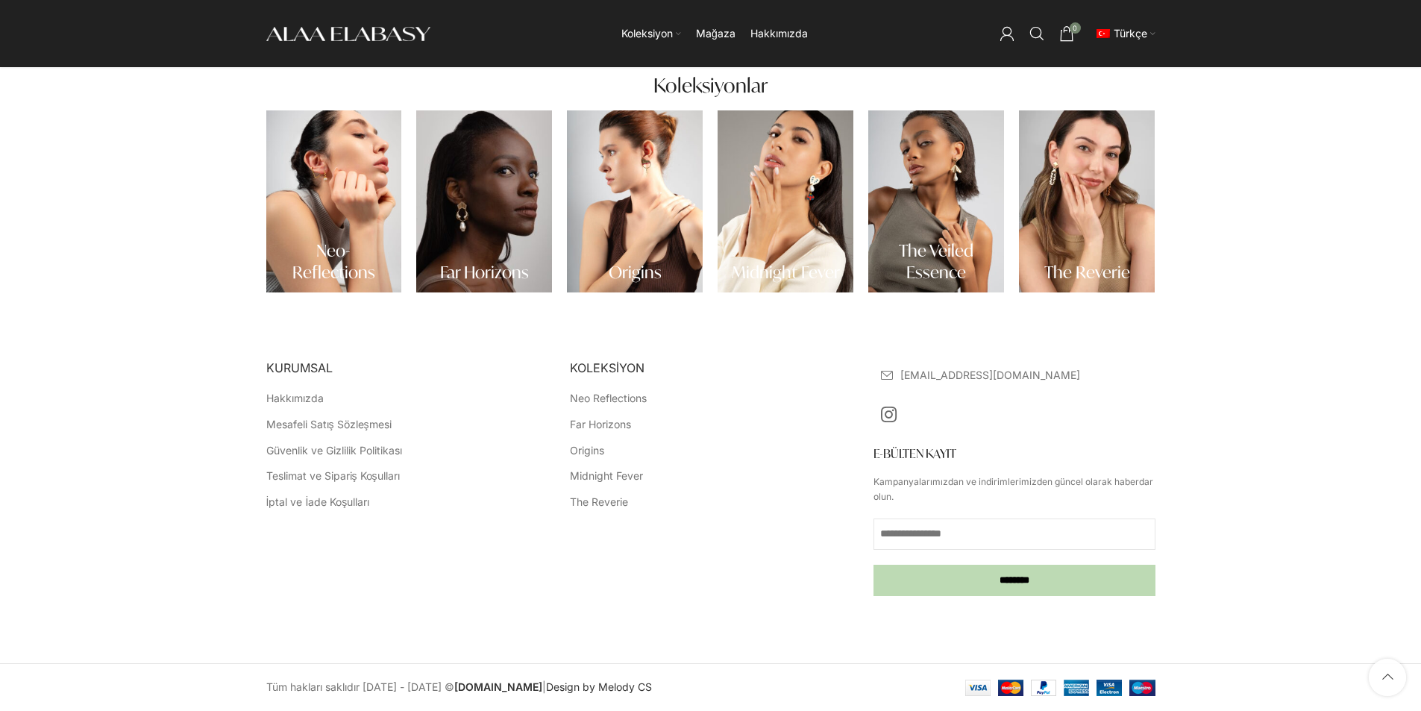  What do you see at coordinates (1103, 34) in the screenshot?
I see `img: Türkçe` at bounding box center [1103, 34].